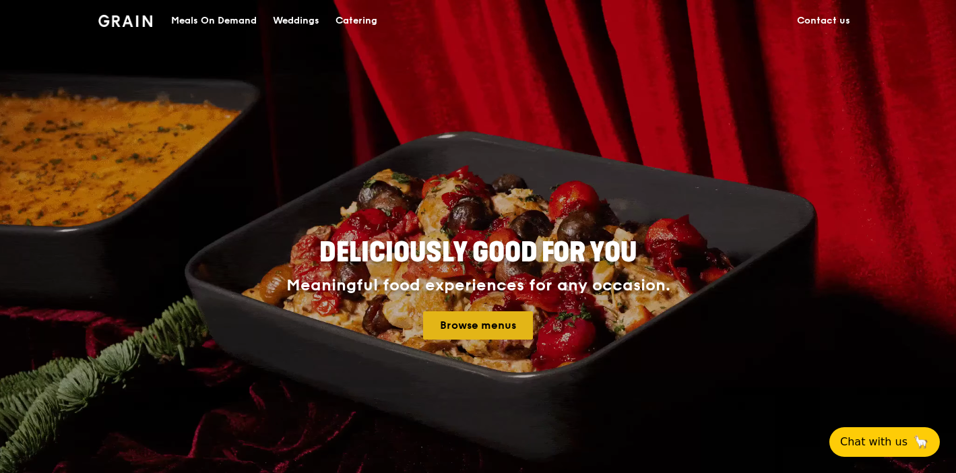  I want to click on a: Weddings, so click(296, 21).